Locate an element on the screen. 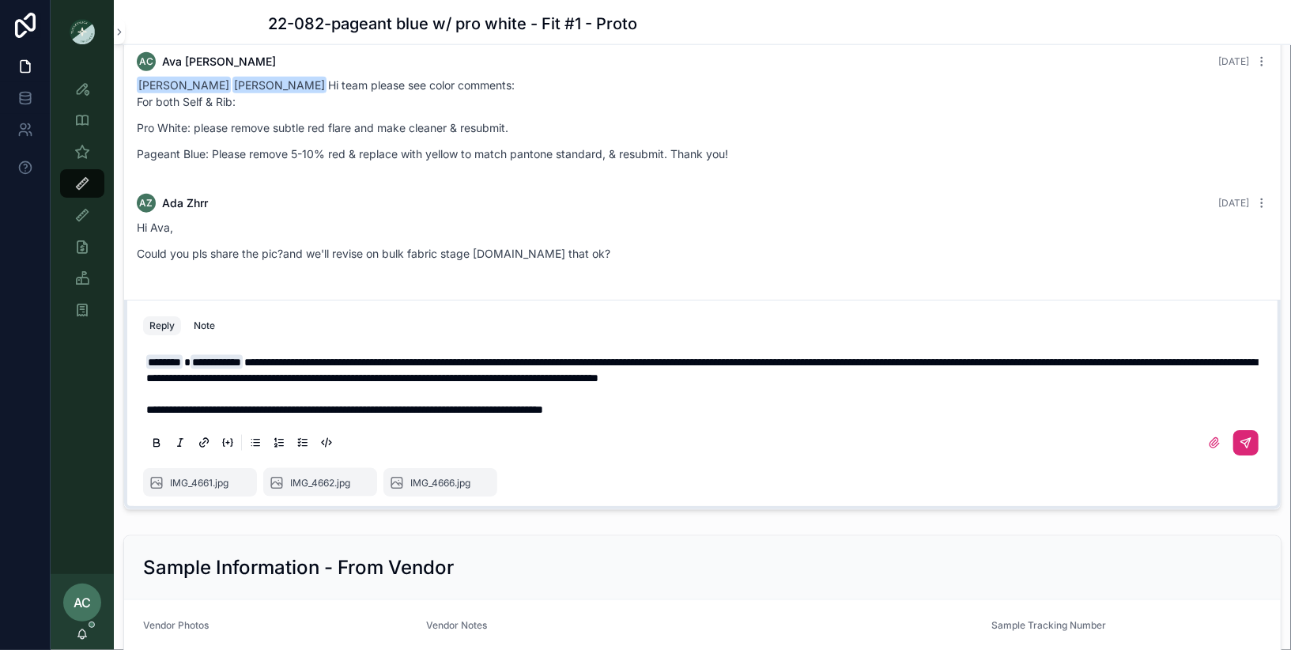  span: Vendor Photos is located at coordinates (176, 625).